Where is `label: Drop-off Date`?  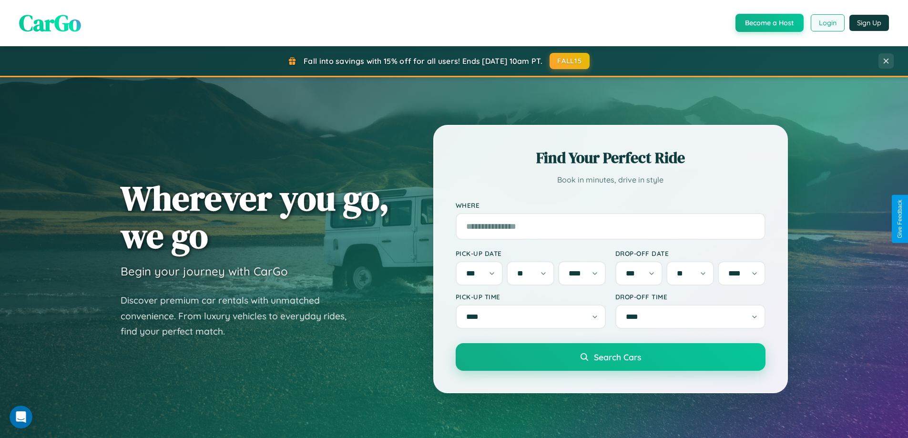 label: Drop-off Date is located at coordinates (690, 253).